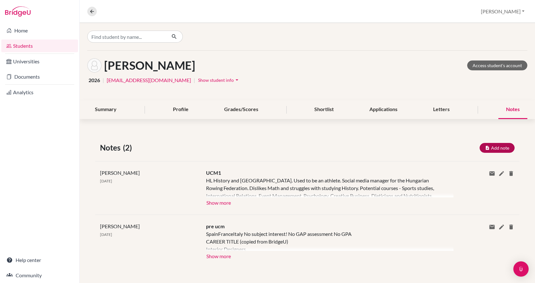  What do you see at coordinates (39, 46) in the screenshot?
I see `a: Students` at bounding box center [39, 46].